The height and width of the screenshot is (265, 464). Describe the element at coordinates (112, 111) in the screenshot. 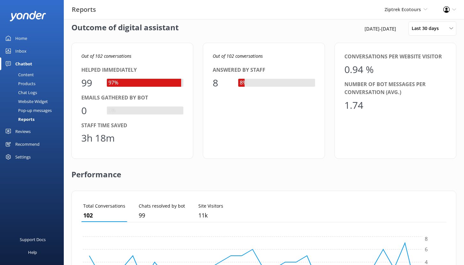

I see `div: 0%` at that location.